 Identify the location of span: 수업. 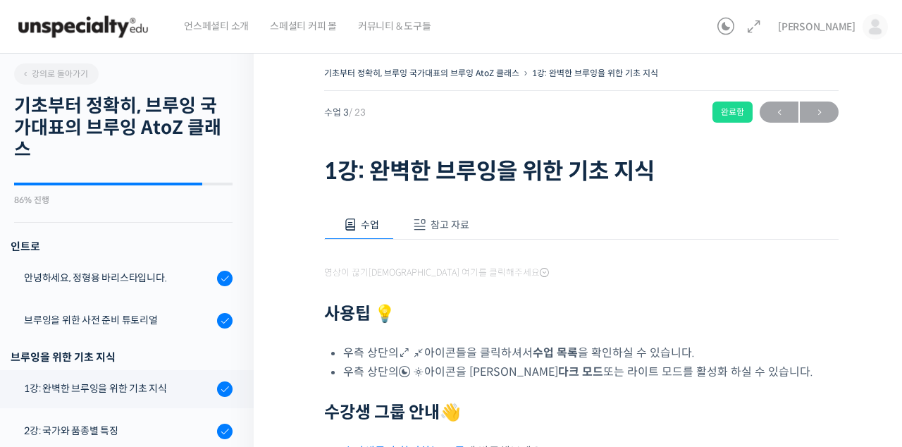
(370, 225).